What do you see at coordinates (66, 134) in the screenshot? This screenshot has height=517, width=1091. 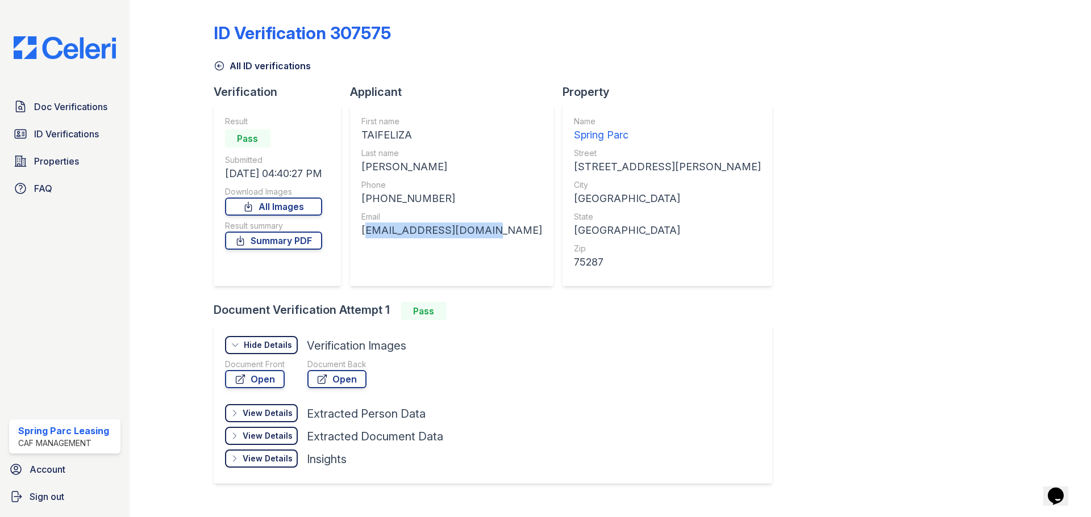 I see `span: ID Verifications` at bounding box center [66, 134].